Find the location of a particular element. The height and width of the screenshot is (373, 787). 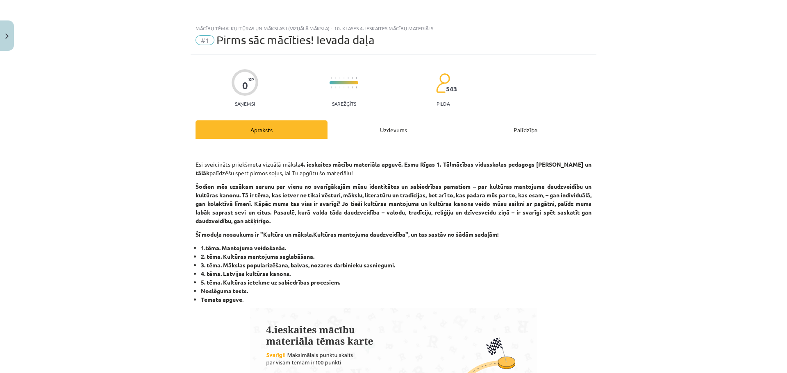

p: pilda is located at coordinates (443, 104).